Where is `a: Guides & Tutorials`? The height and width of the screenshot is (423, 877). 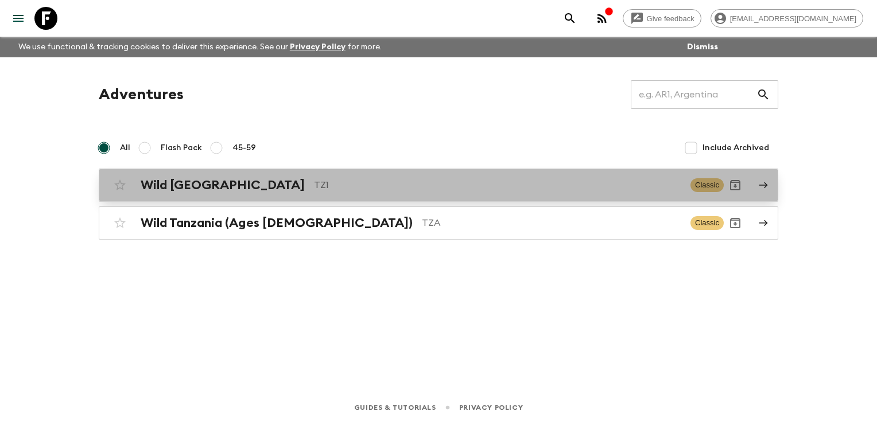
a: Guides & Tutorials is located at coordinates (395, 408).